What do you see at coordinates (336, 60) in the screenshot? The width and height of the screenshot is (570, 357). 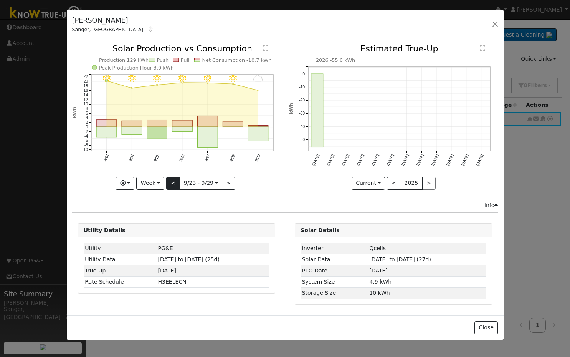 I see `text: 2026 -55.6 kWh` at bounding box center [336, 60].